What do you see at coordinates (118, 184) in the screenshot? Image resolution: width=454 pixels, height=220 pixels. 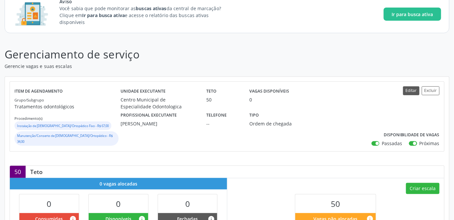 I see `div: 0 vagas alocadas` at bounding box center [118, 184].